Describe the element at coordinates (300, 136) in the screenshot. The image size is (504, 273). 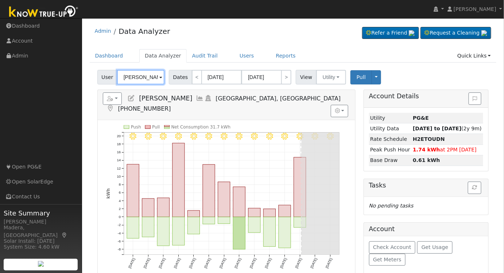
I see `i: 8/22 - Clear` at that location.